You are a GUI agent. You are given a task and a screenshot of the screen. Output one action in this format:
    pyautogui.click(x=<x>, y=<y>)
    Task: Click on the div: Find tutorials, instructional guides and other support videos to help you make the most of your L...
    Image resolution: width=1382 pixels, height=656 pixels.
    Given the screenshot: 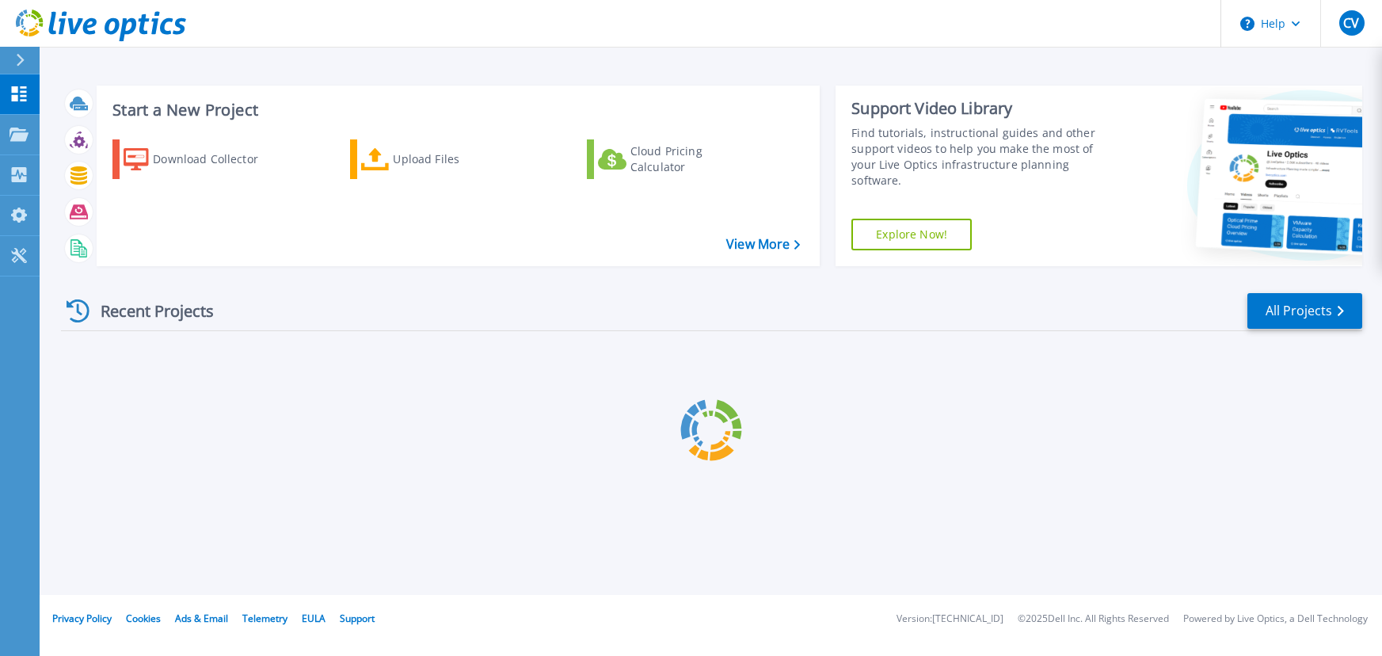 What is the action you would take?
    pyautogui.click(x=984, y=157)
    